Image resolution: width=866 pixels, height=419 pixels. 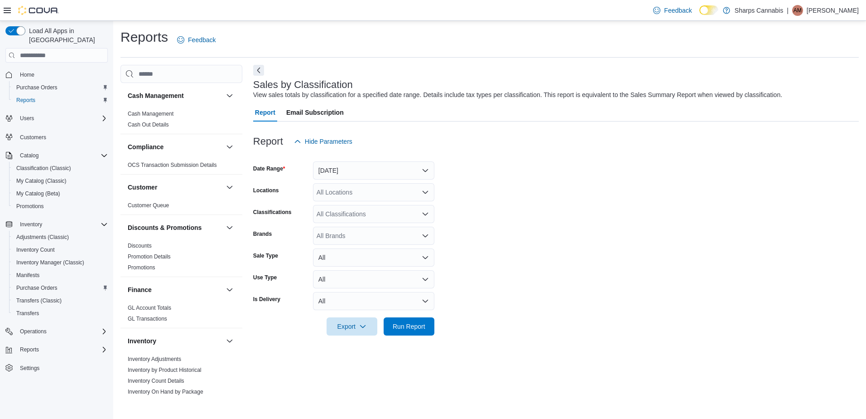 What do you see at coordinates (425, 192) in the screenshot?
I see `button: Open list of options` at bounding box center [425, 192].